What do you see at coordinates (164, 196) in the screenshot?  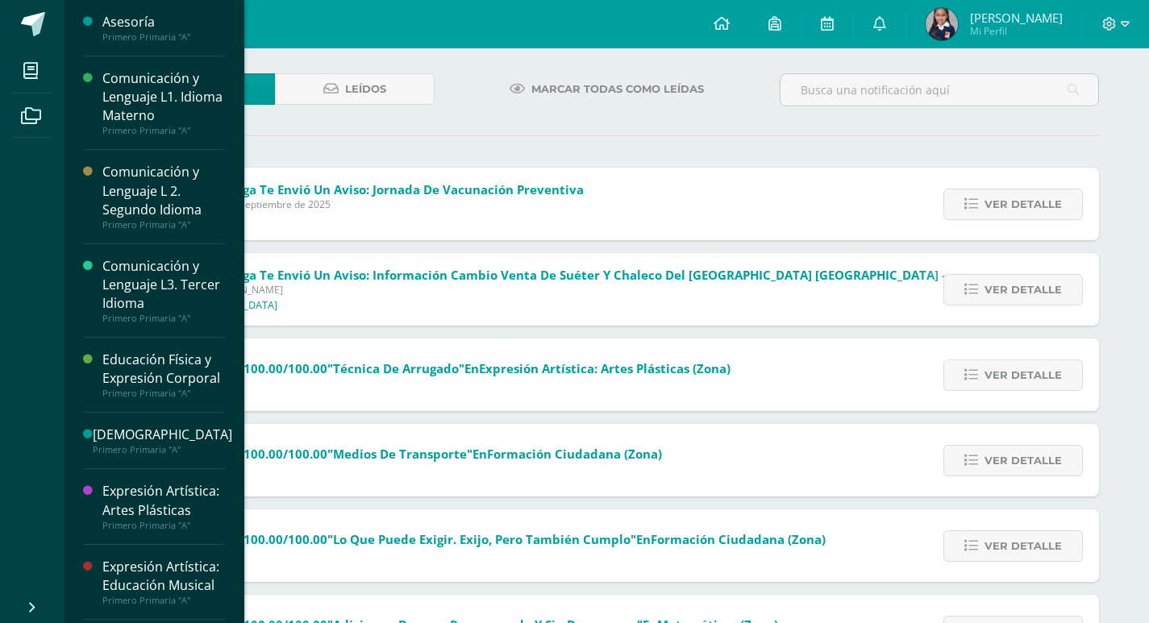 I see `a: Comunicación y Lenguaje L 2. Segundo IdiomaPrimero Primaria "A"` at bounding box center [164, 196].